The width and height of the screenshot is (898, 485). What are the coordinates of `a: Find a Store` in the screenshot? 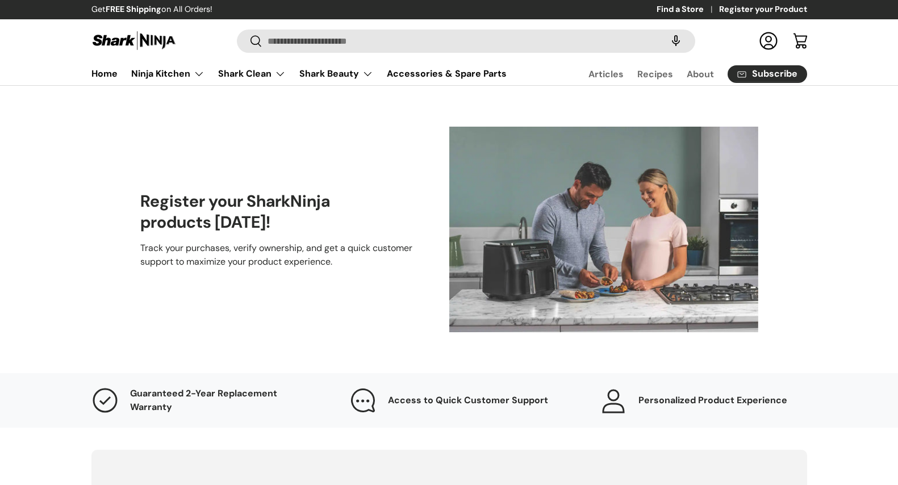 It's located at (688, 10).